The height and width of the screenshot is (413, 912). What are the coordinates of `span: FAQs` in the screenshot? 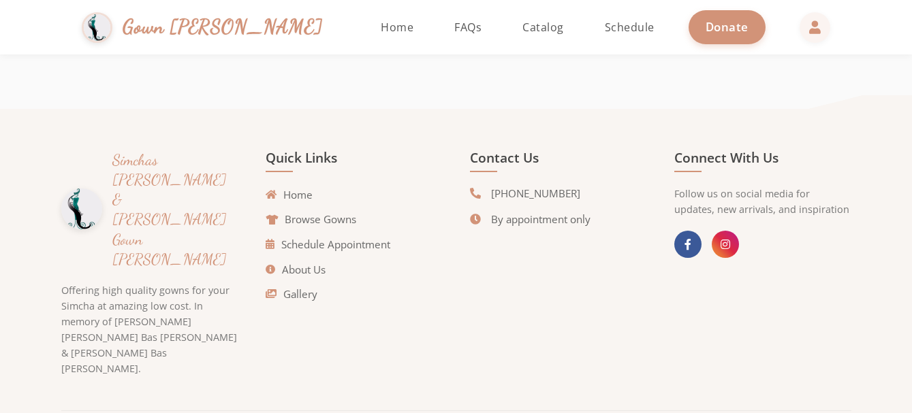 It's located at (468, 27).